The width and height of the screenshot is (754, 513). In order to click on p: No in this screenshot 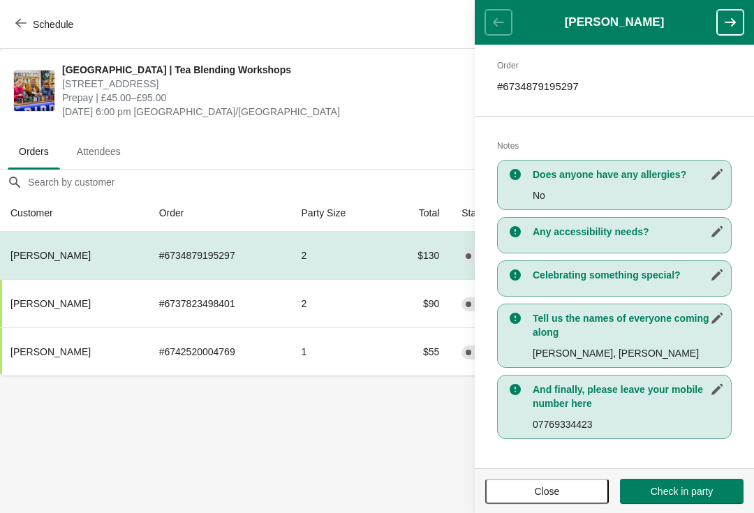, I will do `click(628, 195)`.